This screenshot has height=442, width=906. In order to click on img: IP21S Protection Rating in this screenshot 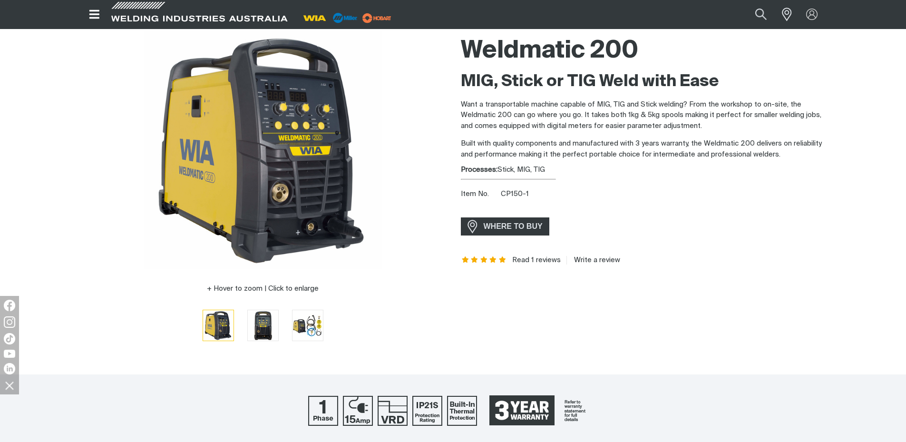, I will do `click(427, 410)`.